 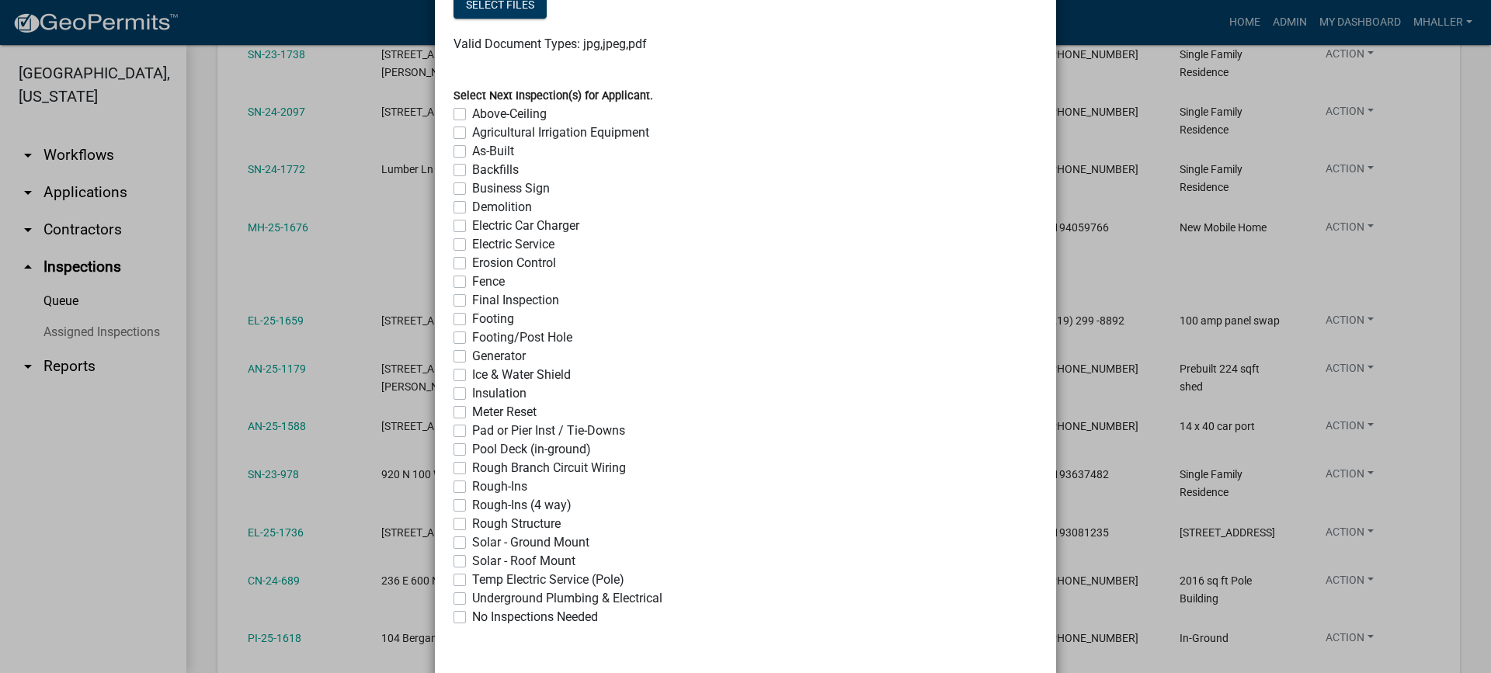 What do you see at coordinates (504, 412) in the screenshot?
I see `label: Meter Reset` at bounding box center [504, 412].